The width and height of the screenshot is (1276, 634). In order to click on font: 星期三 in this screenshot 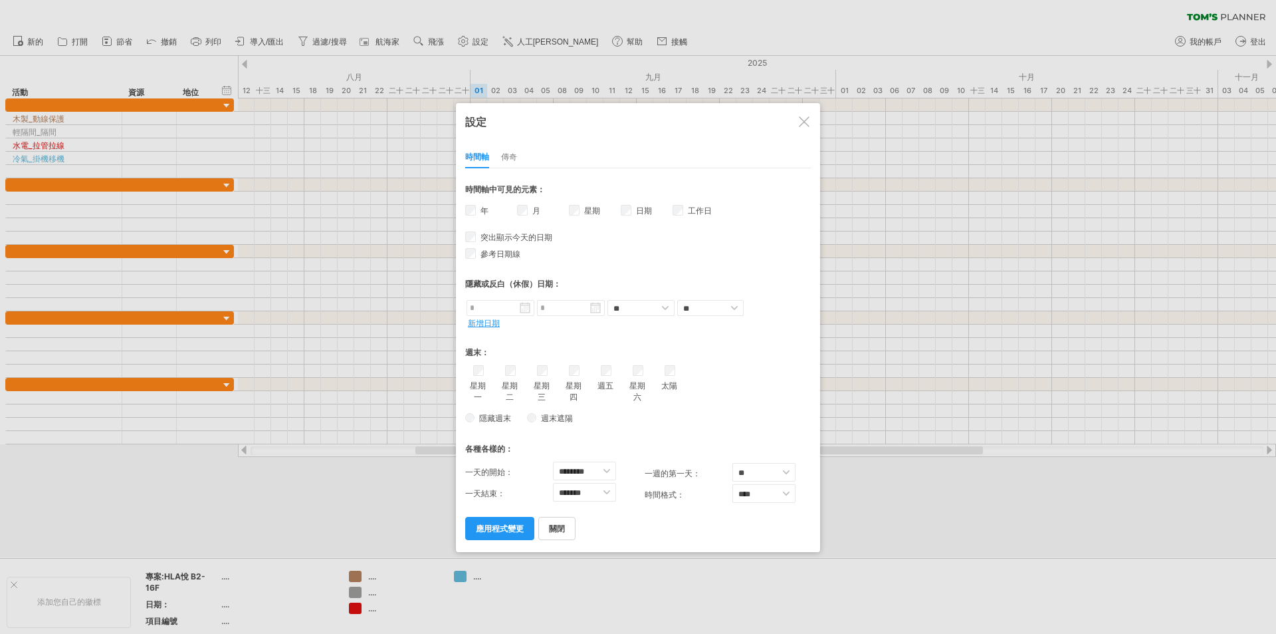, I will do `click(542, 391)`.